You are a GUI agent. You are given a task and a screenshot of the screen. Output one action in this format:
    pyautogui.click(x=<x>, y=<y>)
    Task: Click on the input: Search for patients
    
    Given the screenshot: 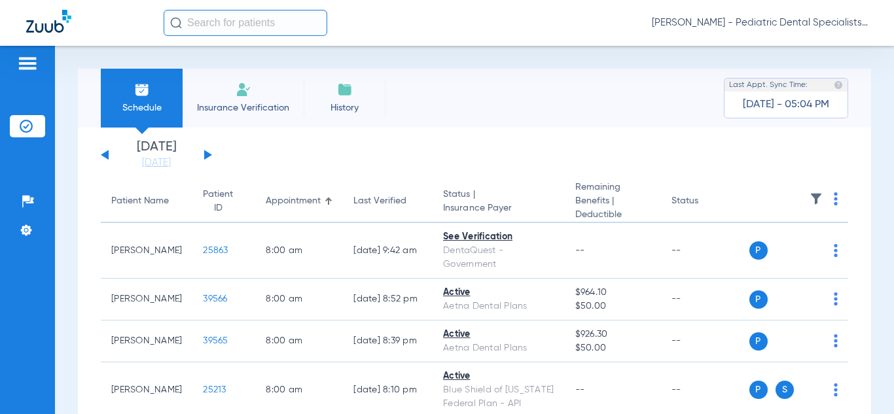 What is the action you would take?
    pyautogui.click(x=245, y=23)
    